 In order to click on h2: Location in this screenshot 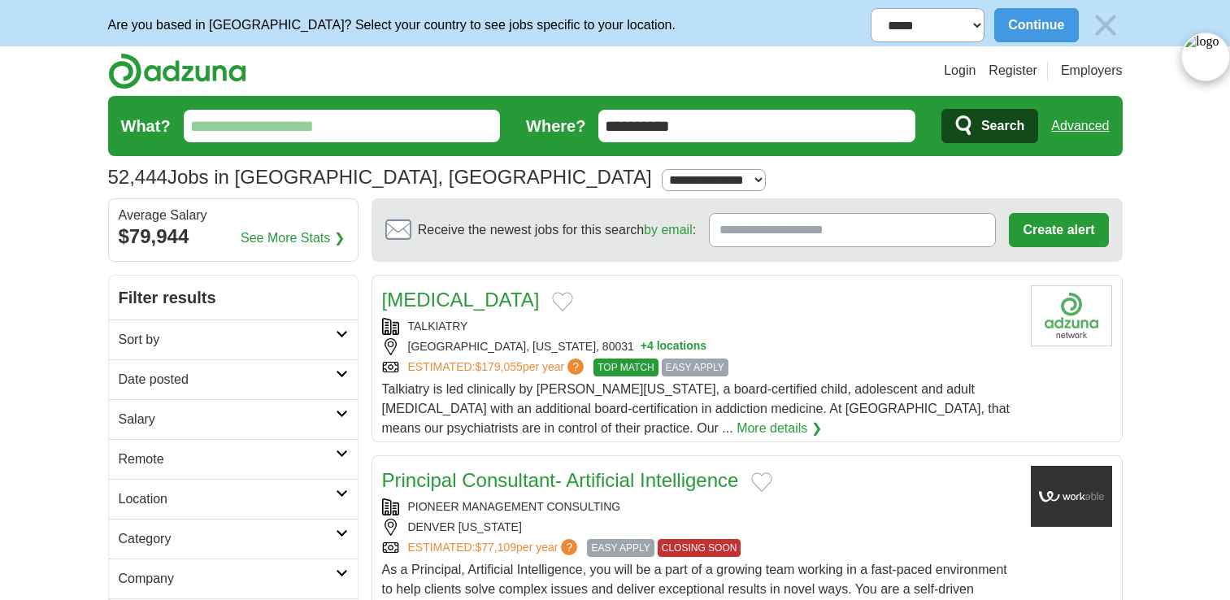, I will do `click(227, 499)`.